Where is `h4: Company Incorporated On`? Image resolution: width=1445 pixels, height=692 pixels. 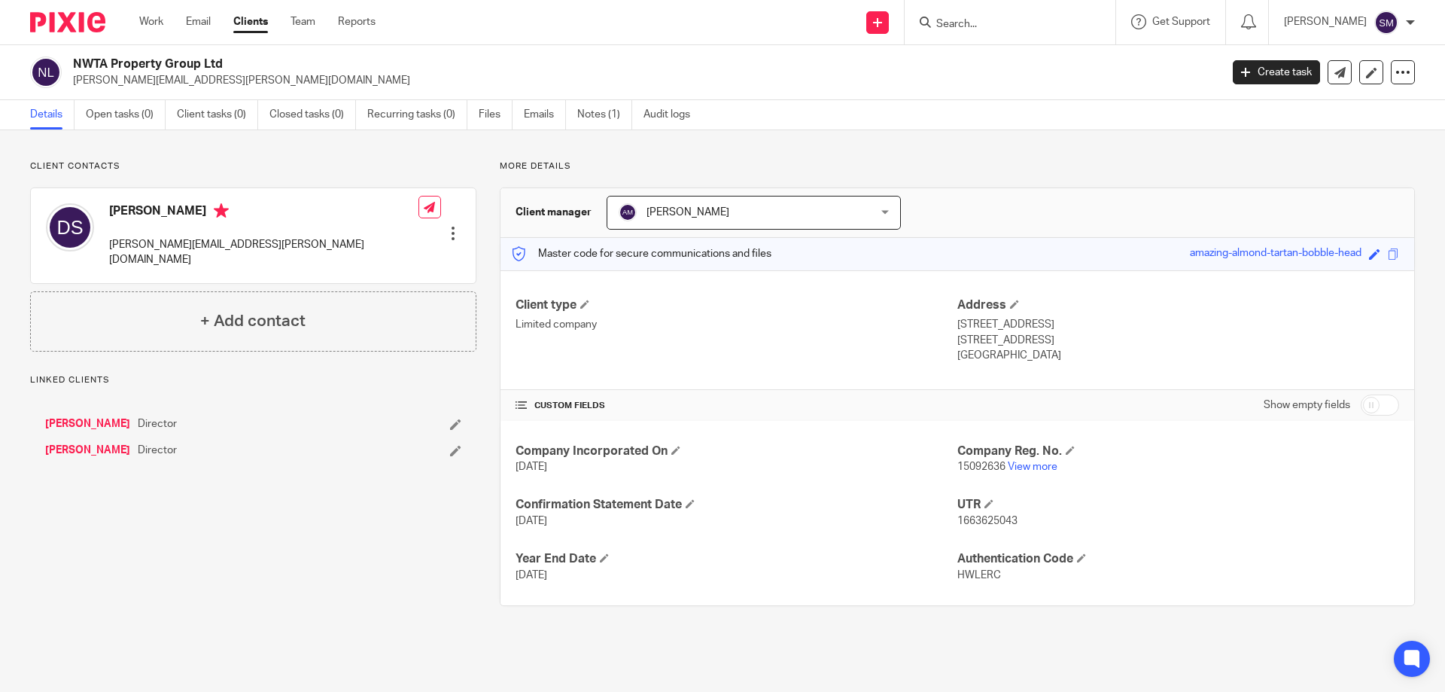 h4: Company Incorporated On is located at coordinates (736, 451).